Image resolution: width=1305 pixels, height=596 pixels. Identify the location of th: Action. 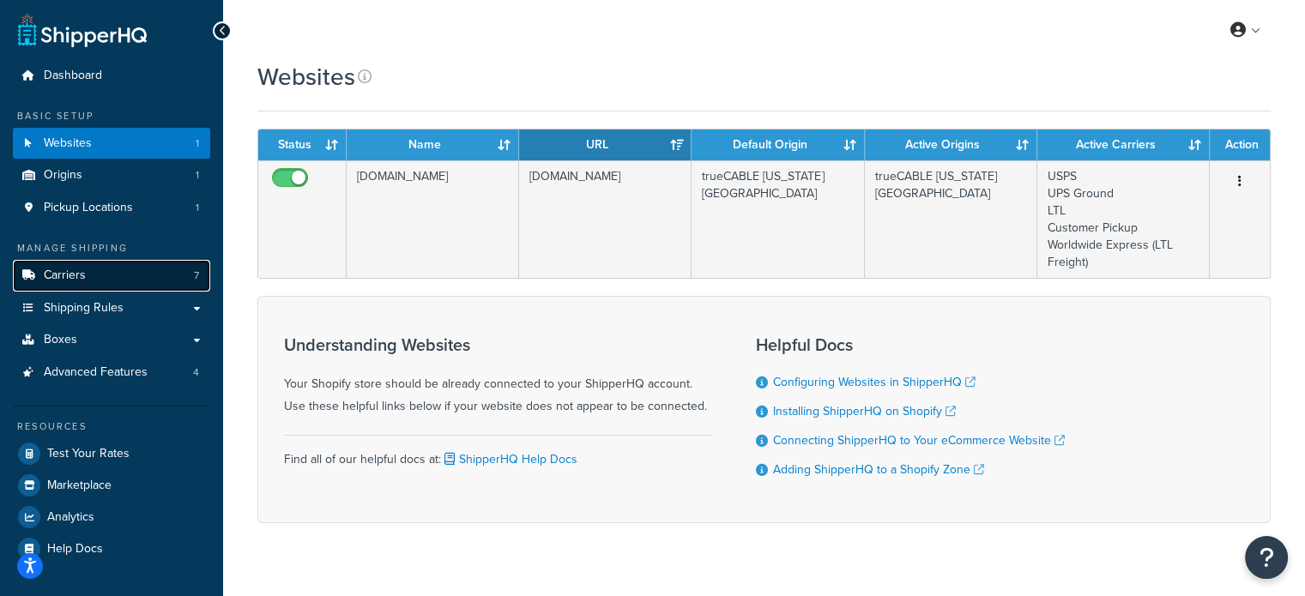
(1239, 145).